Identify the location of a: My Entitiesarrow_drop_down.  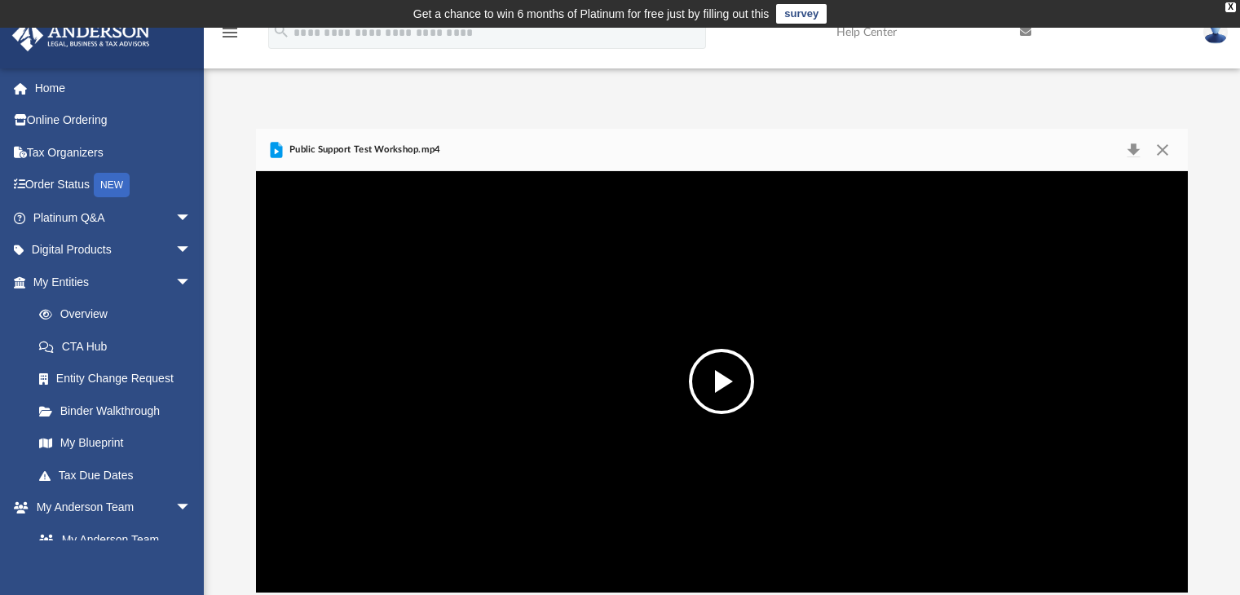
(113, 282).